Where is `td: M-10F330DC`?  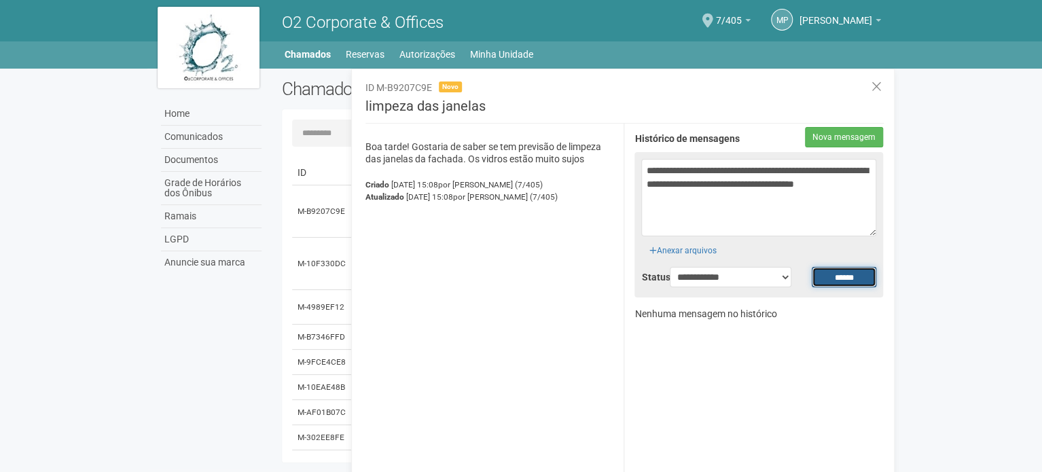 td: M-10F330DC is located at coordinates (323, 264).